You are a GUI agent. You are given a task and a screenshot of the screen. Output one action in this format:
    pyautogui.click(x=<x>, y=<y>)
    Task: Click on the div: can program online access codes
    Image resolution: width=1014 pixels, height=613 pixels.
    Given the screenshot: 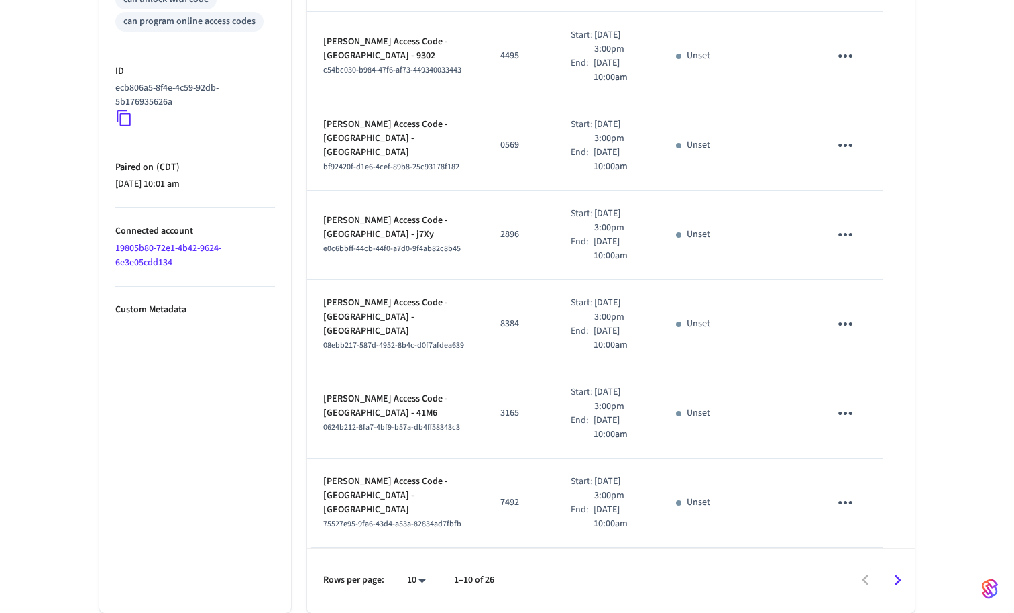 What is the action you would take?
    pyautogui.click(x=189, y=21)
    